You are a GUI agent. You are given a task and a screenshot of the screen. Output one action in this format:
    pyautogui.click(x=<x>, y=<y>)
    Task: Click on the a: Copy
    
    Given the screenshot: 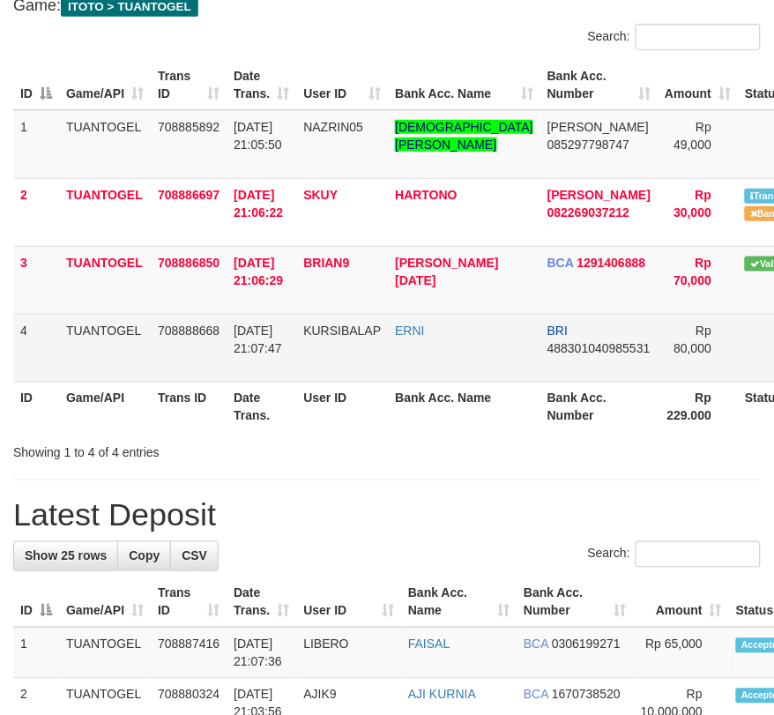 What is the action you would take?
    pyautogui.click(x=144, y=556)
    